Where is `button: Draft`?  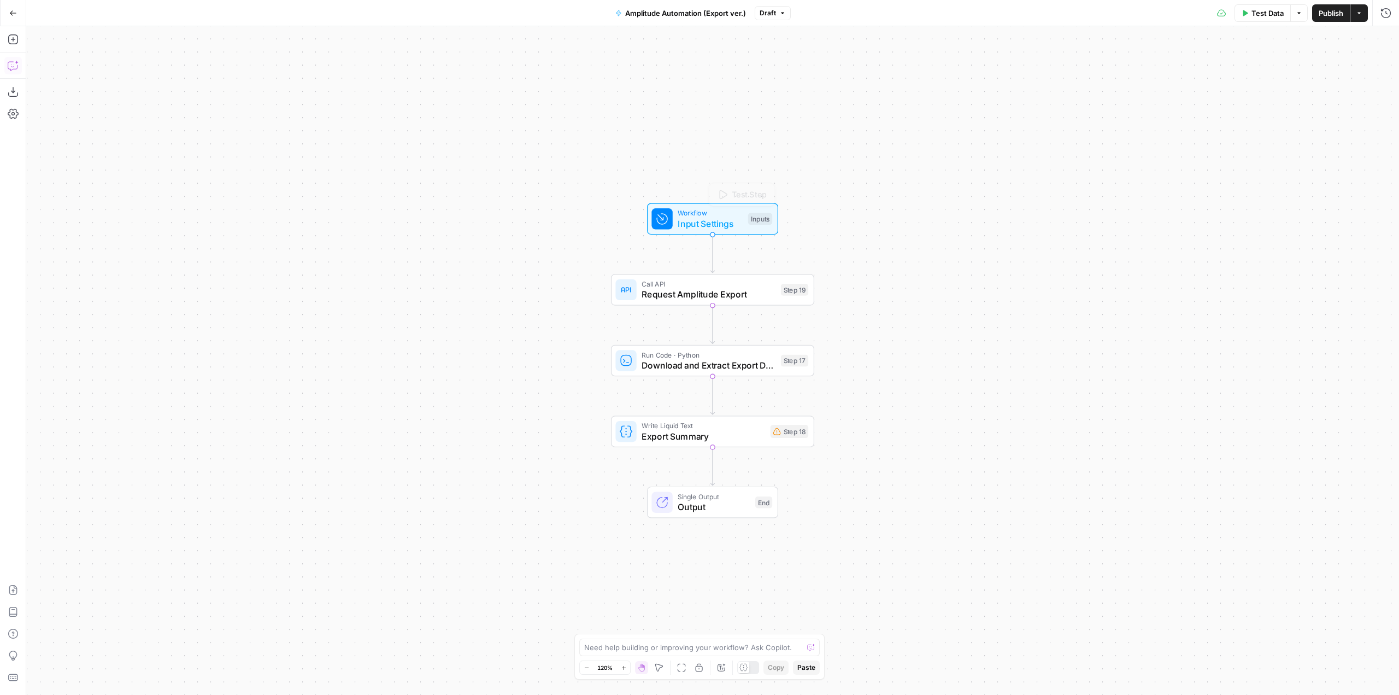
button: Draft is located at coordinates (773, 13).